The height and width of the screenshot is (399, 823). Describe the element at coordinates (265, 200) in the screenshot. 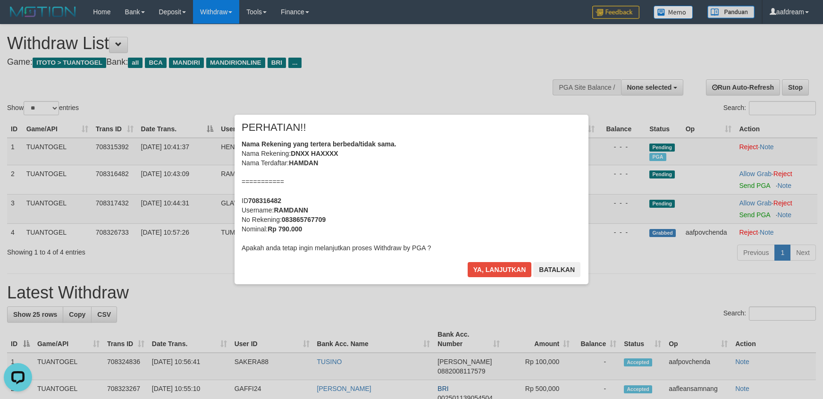

I see `b: 708316482` at that location.